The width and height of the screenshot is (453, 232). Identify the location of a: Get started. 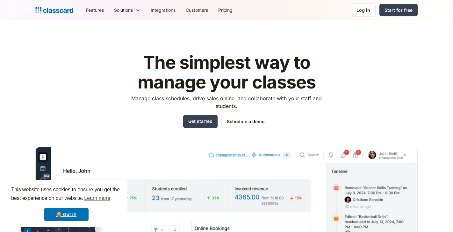
(200, 121).